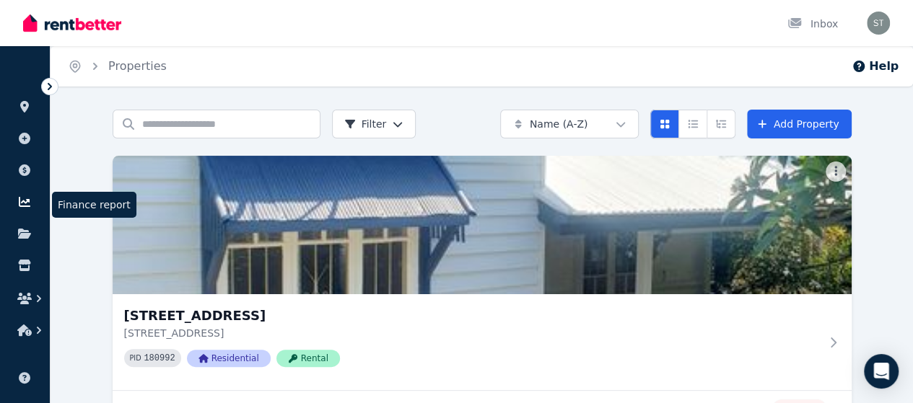  I want to click on span: Rental, so click(308, 359).